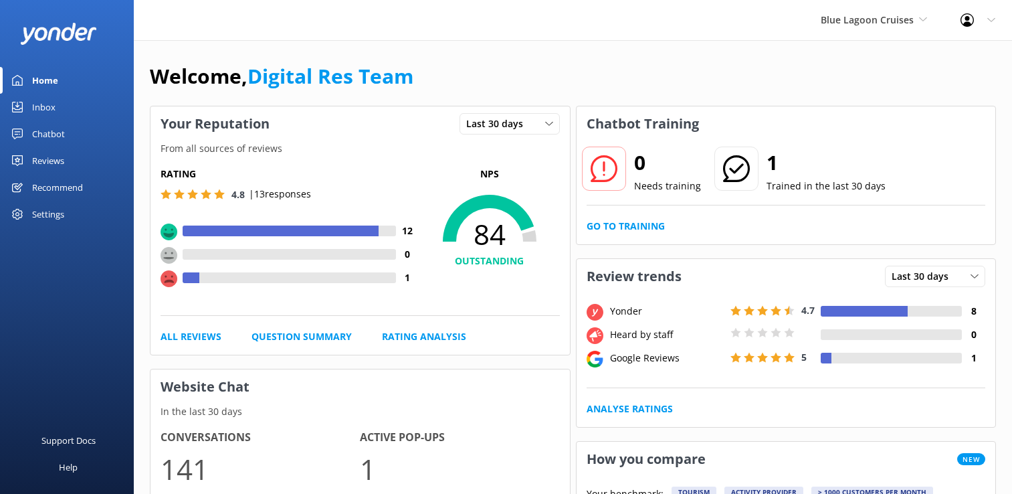 This screenshot has width=1012, height=494. I want to click on a: Rating Analysis, so click(424, 337).